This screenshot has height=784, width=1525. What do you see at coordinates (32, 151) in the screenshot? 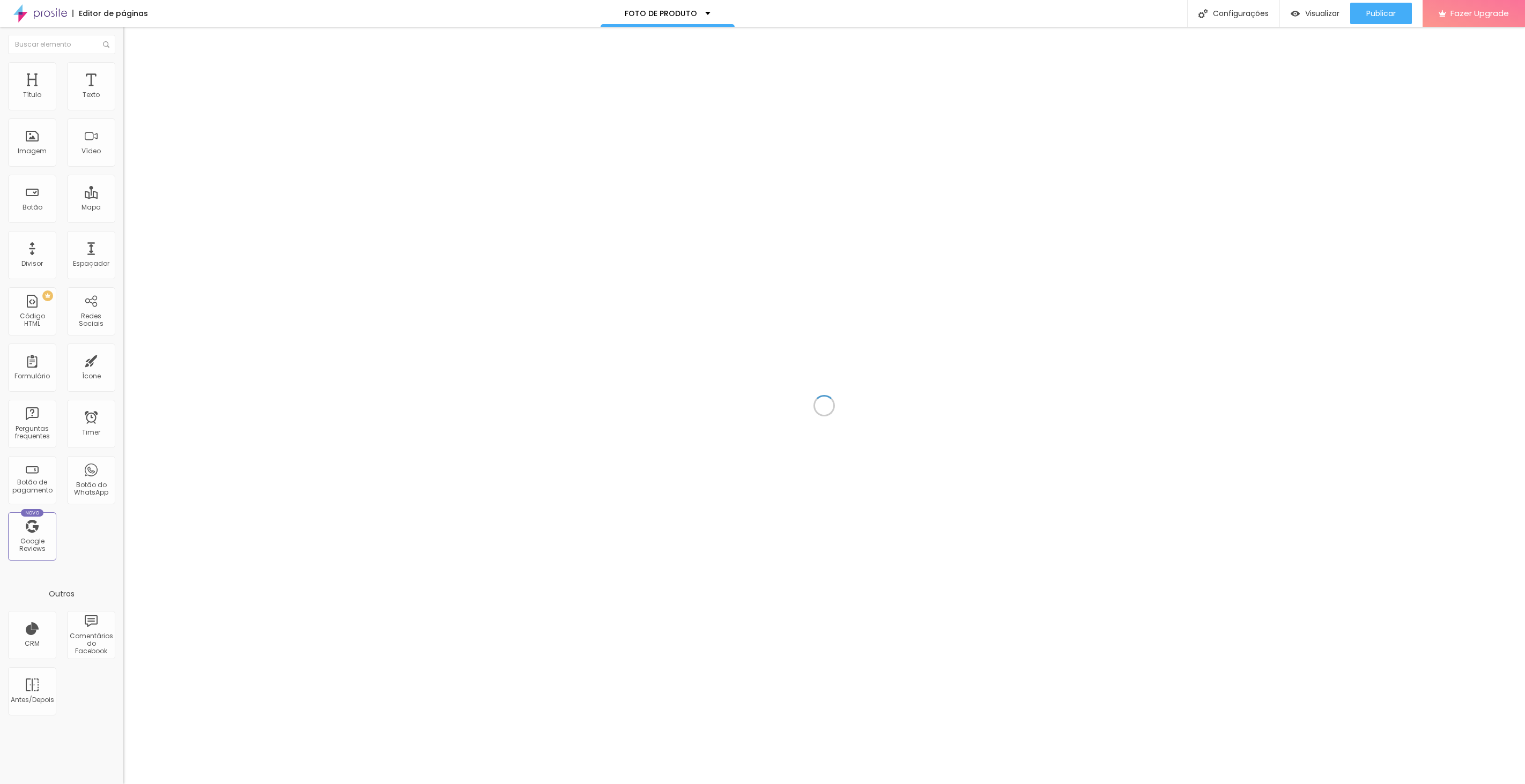
I see `div: Imagem` at bounding box center [32, 151].